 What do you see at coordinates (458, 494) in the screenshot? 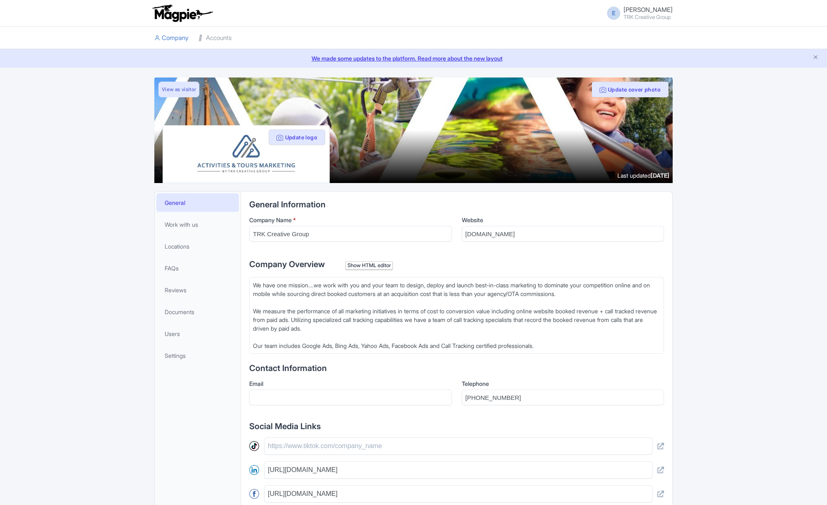
I see `input: https://www.facebook.com/company_name` at bounding box center [458, 494].